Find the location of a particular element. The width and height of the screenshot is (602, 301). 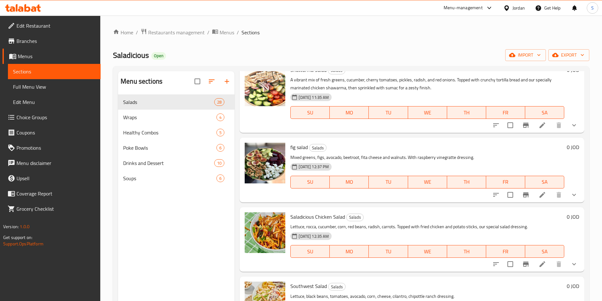

span: Select to update is located at coordinates (510, 125).